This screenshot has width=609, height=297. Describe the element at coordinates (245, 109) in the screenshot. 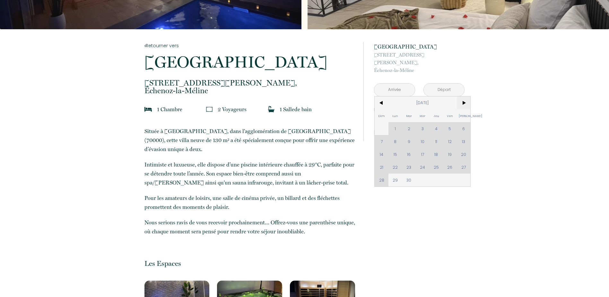

I see `span: s` at that location.